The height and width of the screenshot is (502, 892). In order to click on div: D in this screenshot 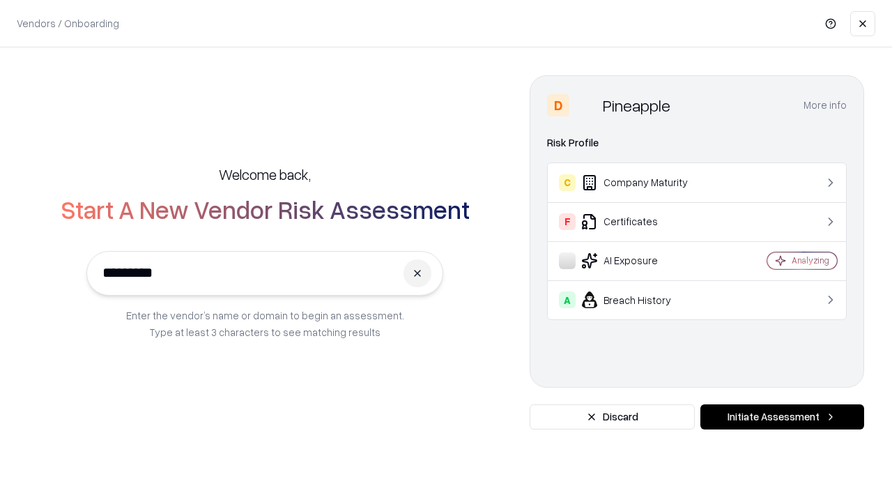, I will do `click(558, 105)`.